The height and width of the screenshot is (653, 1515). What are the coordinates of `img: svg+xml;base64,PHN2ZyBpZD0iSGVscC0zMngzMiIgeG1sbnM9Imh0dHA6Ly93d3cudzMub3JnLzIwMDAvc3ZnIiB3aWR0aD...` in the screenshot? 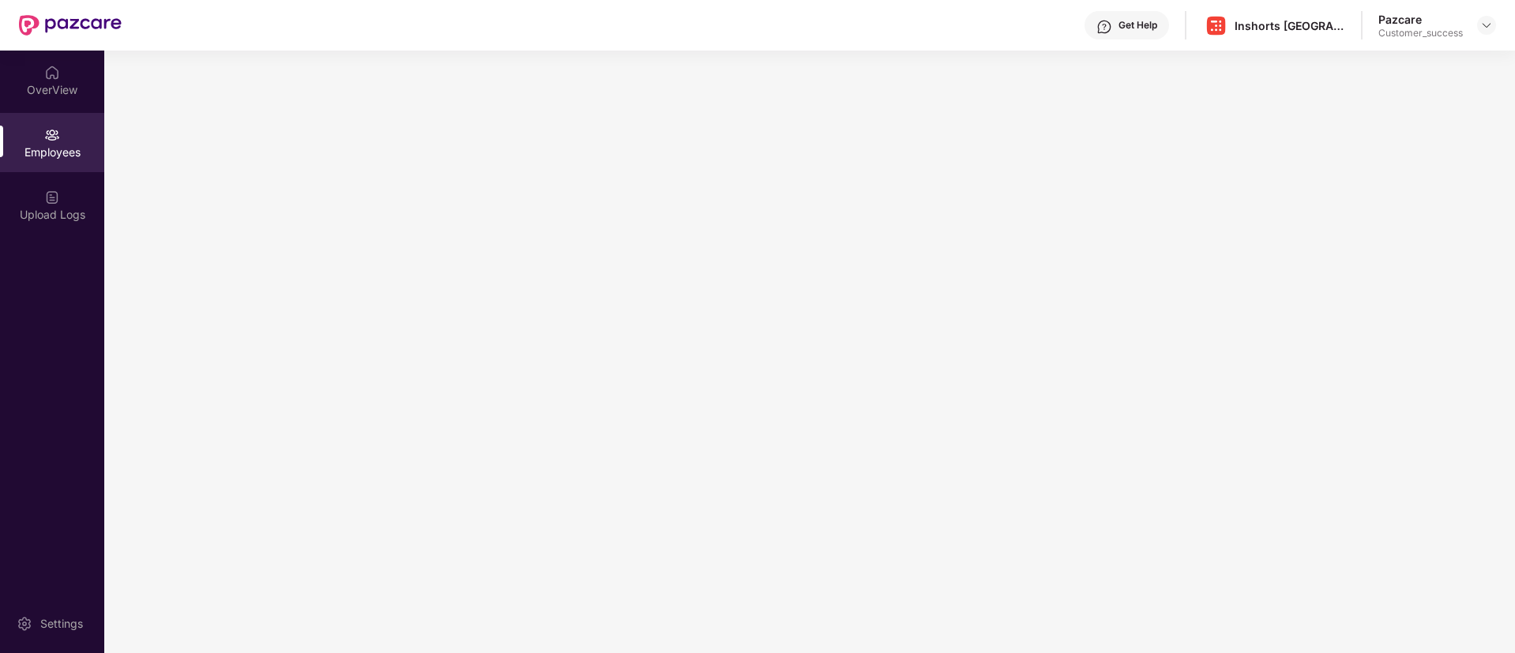 It's located at (1105, 27).